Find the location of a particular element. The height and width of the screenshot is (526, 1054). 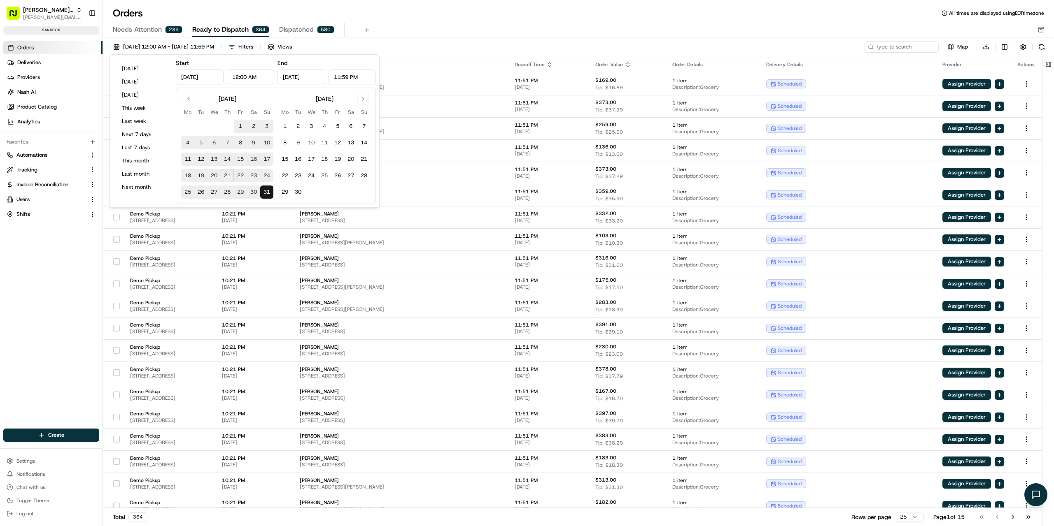

span: Settings is located at coordinates (26, 461).